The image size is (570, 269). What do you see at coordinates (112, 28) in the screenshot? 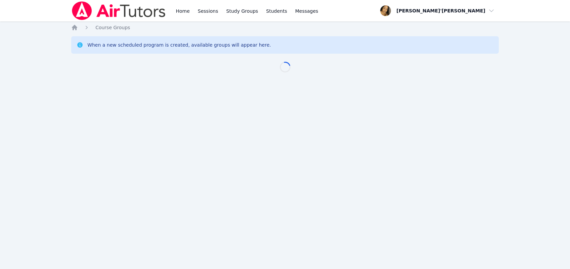
I see `a: Course Groups` at bounding box center [112, 28].